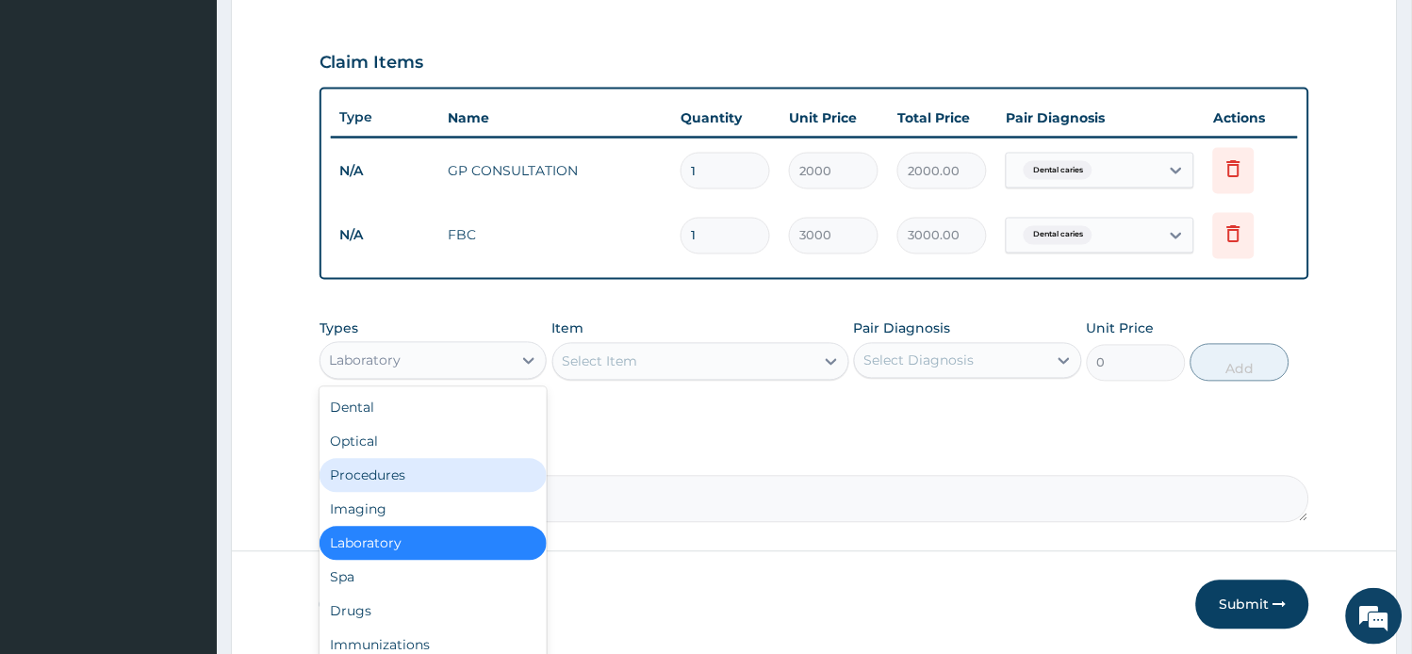 Image resolution: width=1412 pixels, height=654 pixels. Describe the element at coordinates (56, 118) in the screenshot. I see `img: d_794563401_company_1708531726252_794563401` at that location.